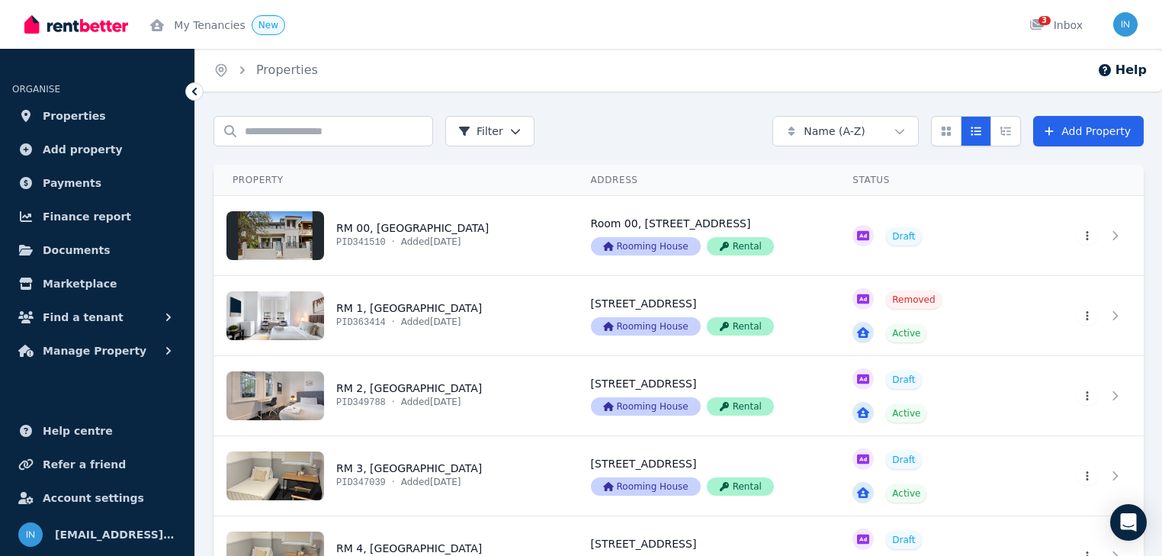 The width and height of the screenshot is (1162, 556). I want to click on span: Account settings, so click(93, 498).